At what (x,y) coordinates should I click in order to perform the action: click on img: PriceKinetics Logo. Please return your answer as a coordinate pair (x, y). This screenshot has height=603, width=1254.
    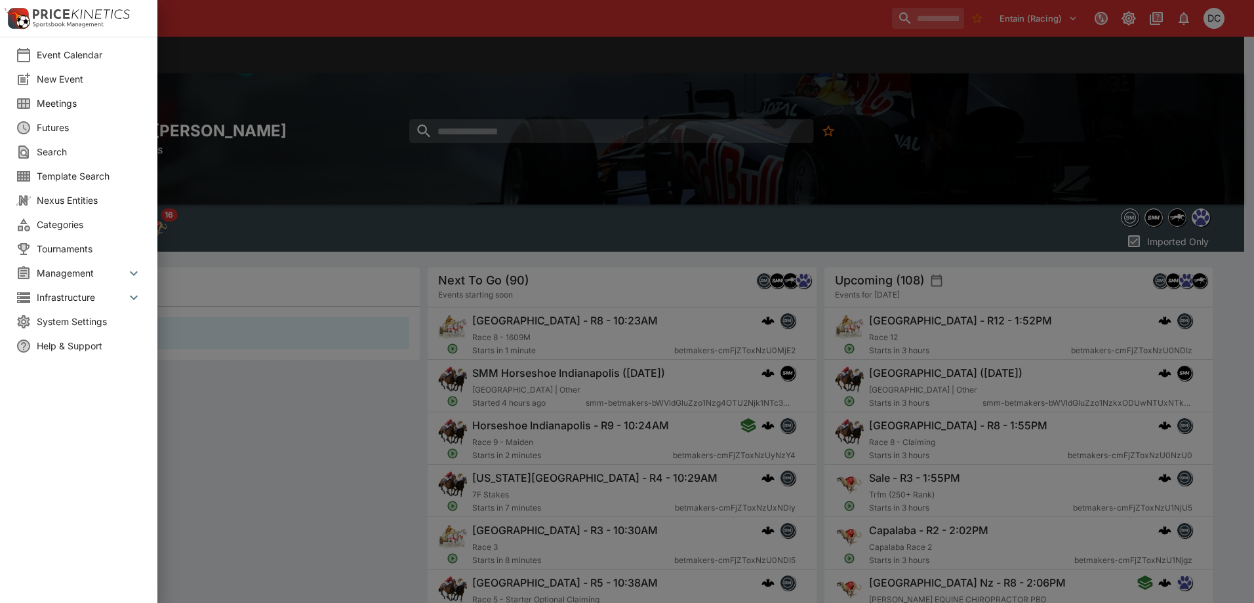
    Looking at the image, I should click on (17, 18).